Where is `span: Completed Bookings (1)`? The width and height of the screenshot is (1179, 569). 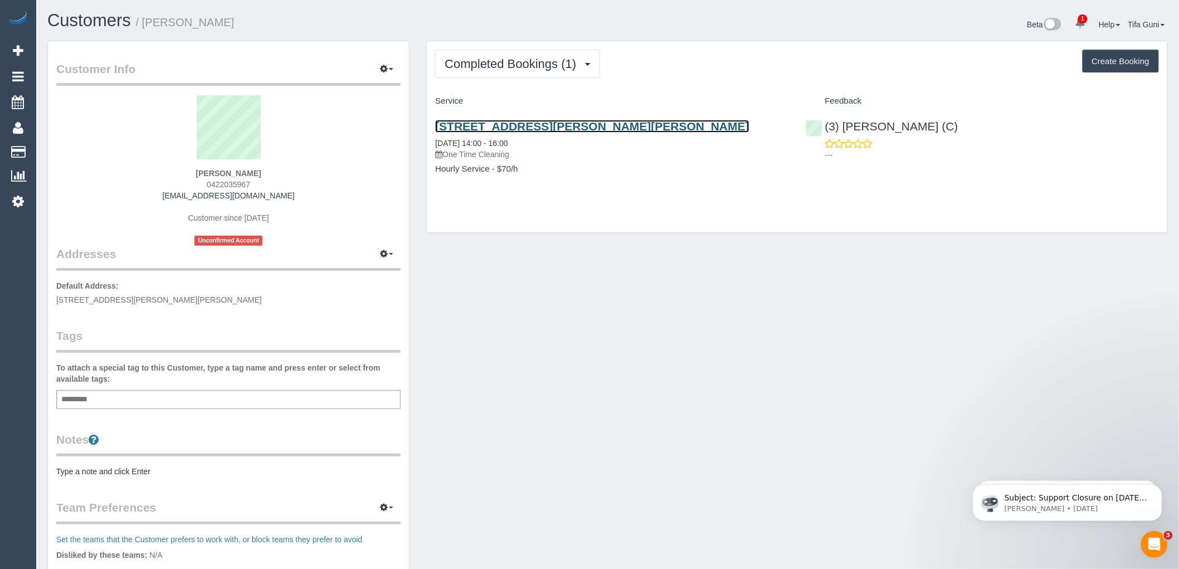 span: Completed Bookings (1) is located at coordinates (513, 64).